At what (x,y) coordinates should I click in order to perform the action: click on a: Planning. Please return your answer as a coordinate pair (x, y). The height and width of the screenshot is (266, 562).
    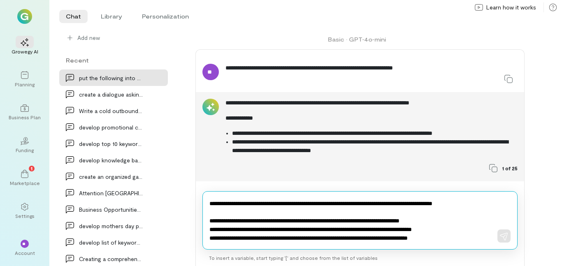
    Looking at the image, I should click on (25, 79).